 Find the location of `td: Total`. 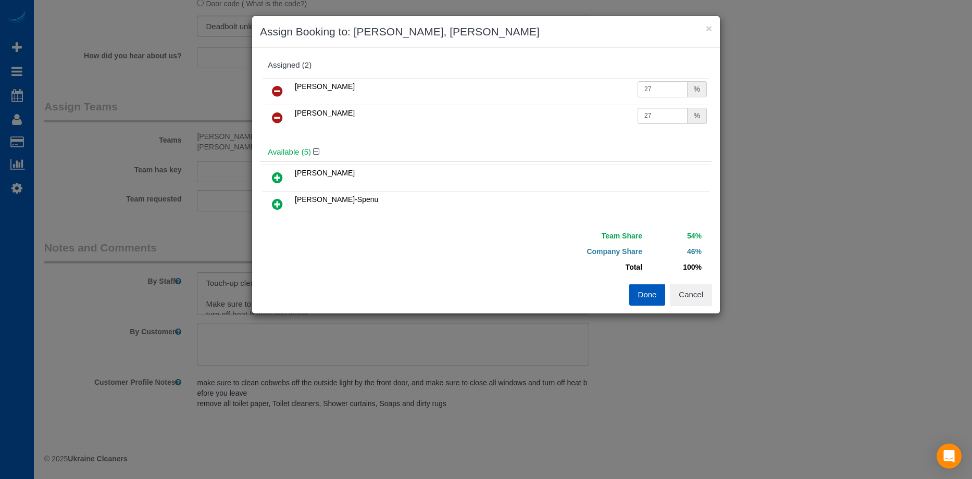

td: Total is located at coordinates (570, 267).